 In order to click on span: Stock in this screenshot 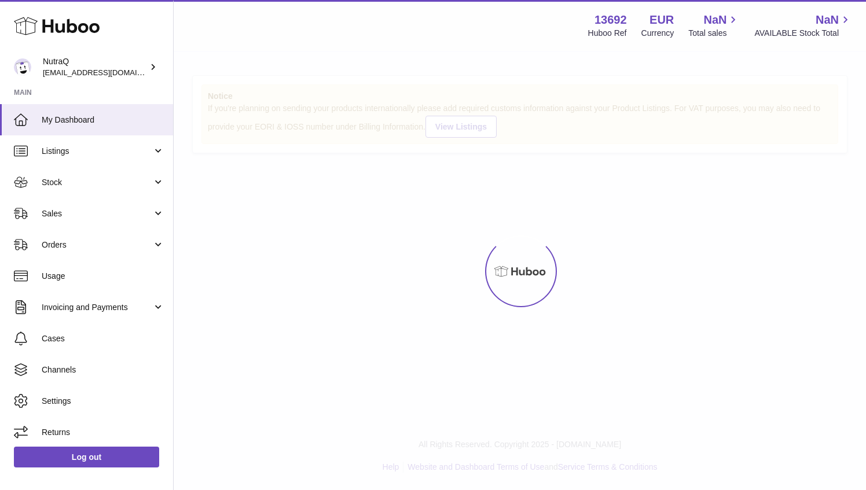, I will do `click(97, 182)`.